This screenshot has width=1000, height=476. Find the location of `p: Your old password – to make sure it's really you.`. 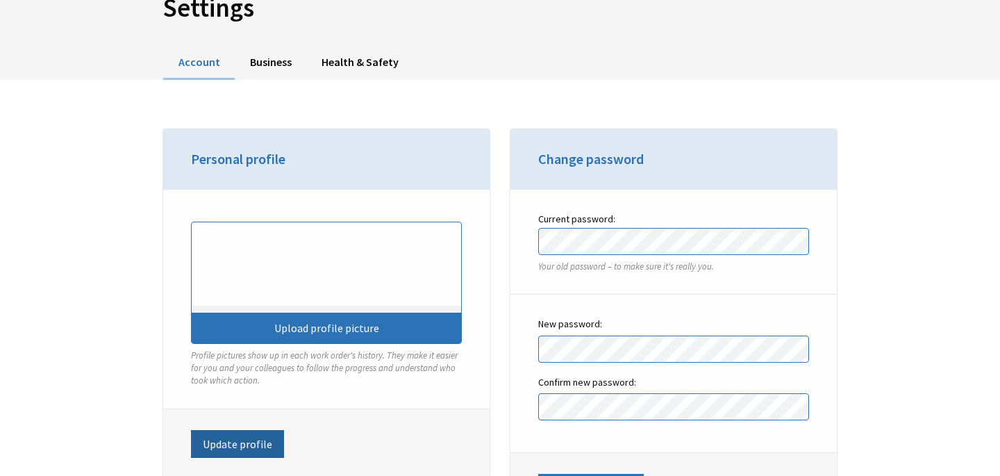

p: Your old password – to make sure it's really you. is located at coordinates (673, 267).